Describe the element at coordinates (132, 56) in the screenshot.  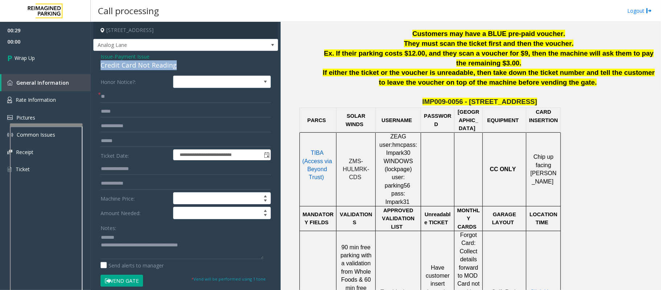
I see `span: Payment Issue` at that location.